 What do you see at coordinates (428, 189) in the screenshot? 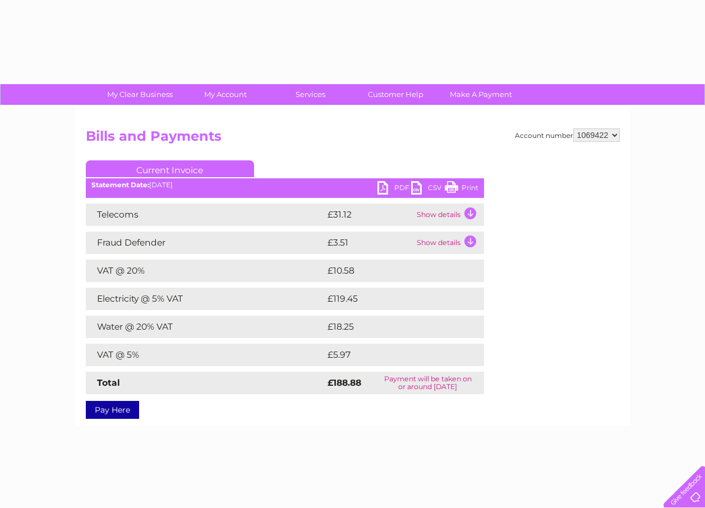
I see `a: CSV` at bounding box center [428, 189].